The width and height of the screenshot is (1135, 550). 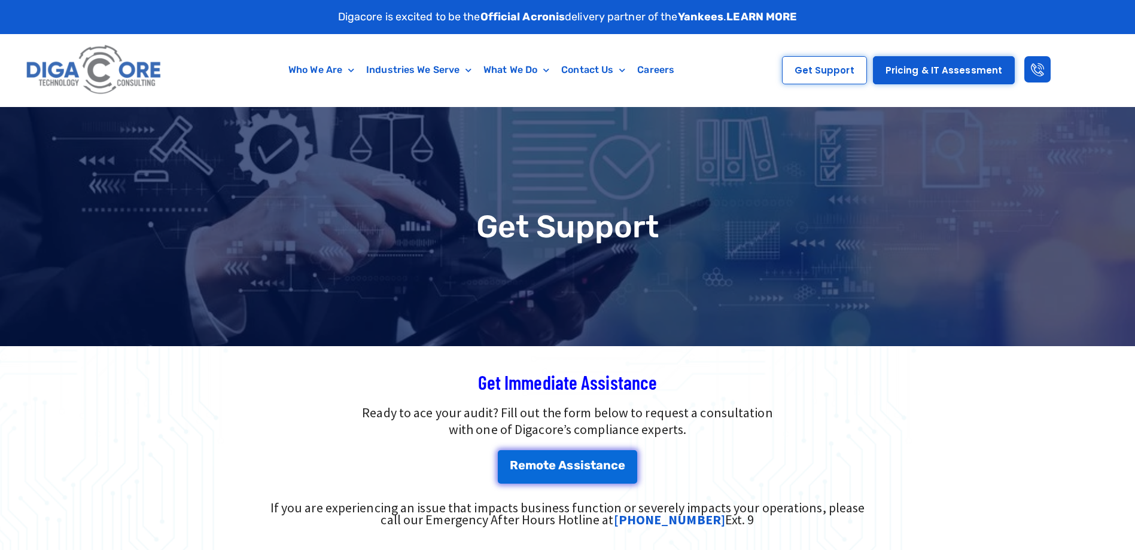 I want to click on a: Who We Are, so click(x=321, y=70).